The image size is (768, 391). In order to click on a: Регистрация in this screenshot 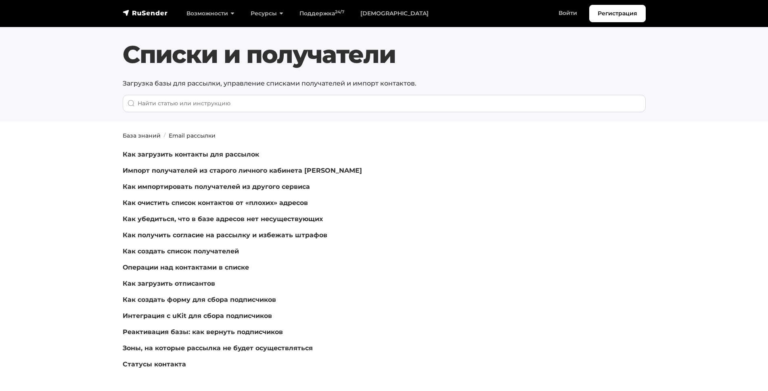, I will do `click(617, 13)`.